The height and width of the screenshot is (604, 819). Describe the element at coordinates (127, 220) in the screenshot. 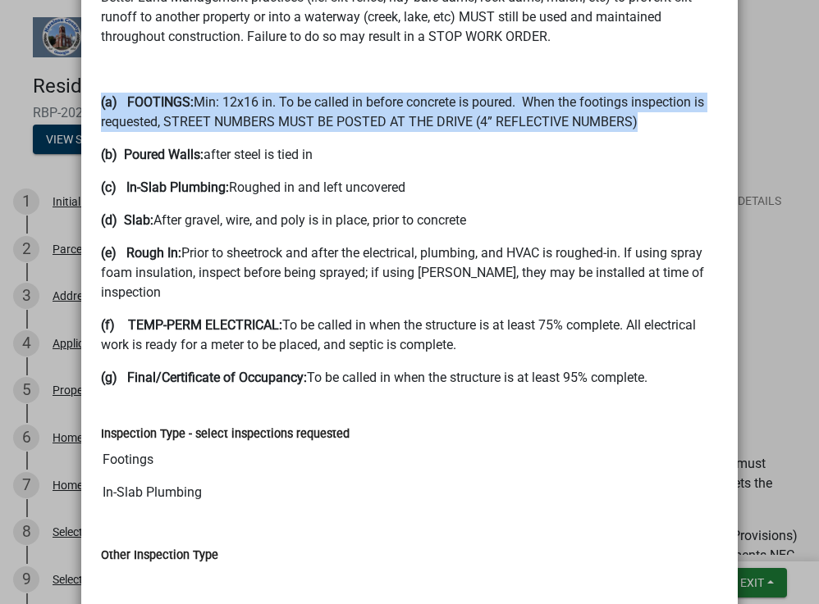

I see `strong: (d) Slab:` at that location.